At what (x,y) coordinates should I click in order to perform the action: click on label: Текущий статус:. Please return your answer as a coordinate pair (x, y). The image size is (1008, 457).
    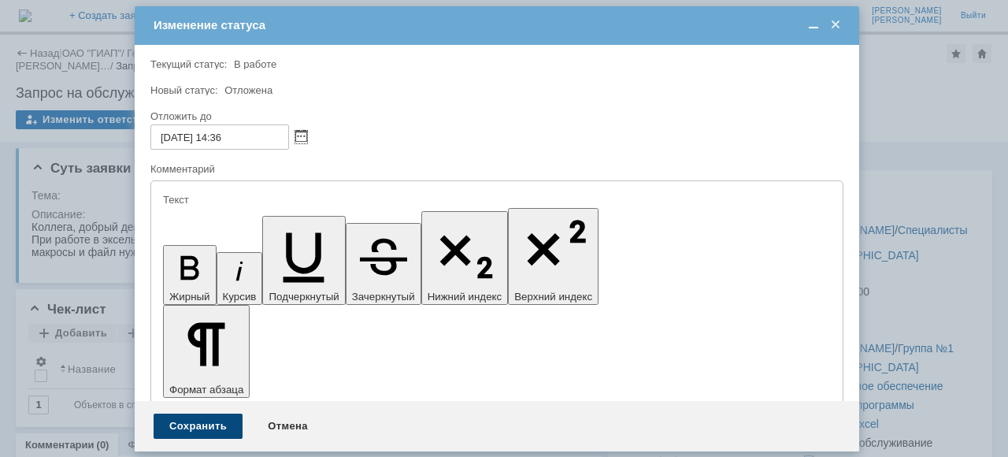
    Looking at the image, I should click on (188, 64).